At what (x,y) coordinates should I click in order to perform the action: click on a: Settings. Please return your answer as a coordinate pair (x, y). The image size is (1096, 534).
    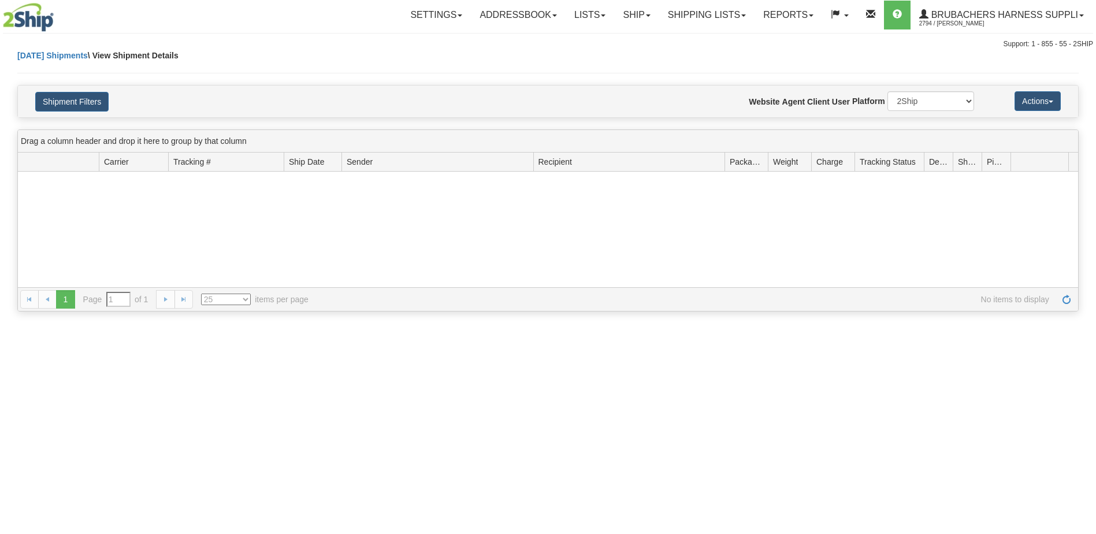
    Looking at the image, I should click on (436, 15).